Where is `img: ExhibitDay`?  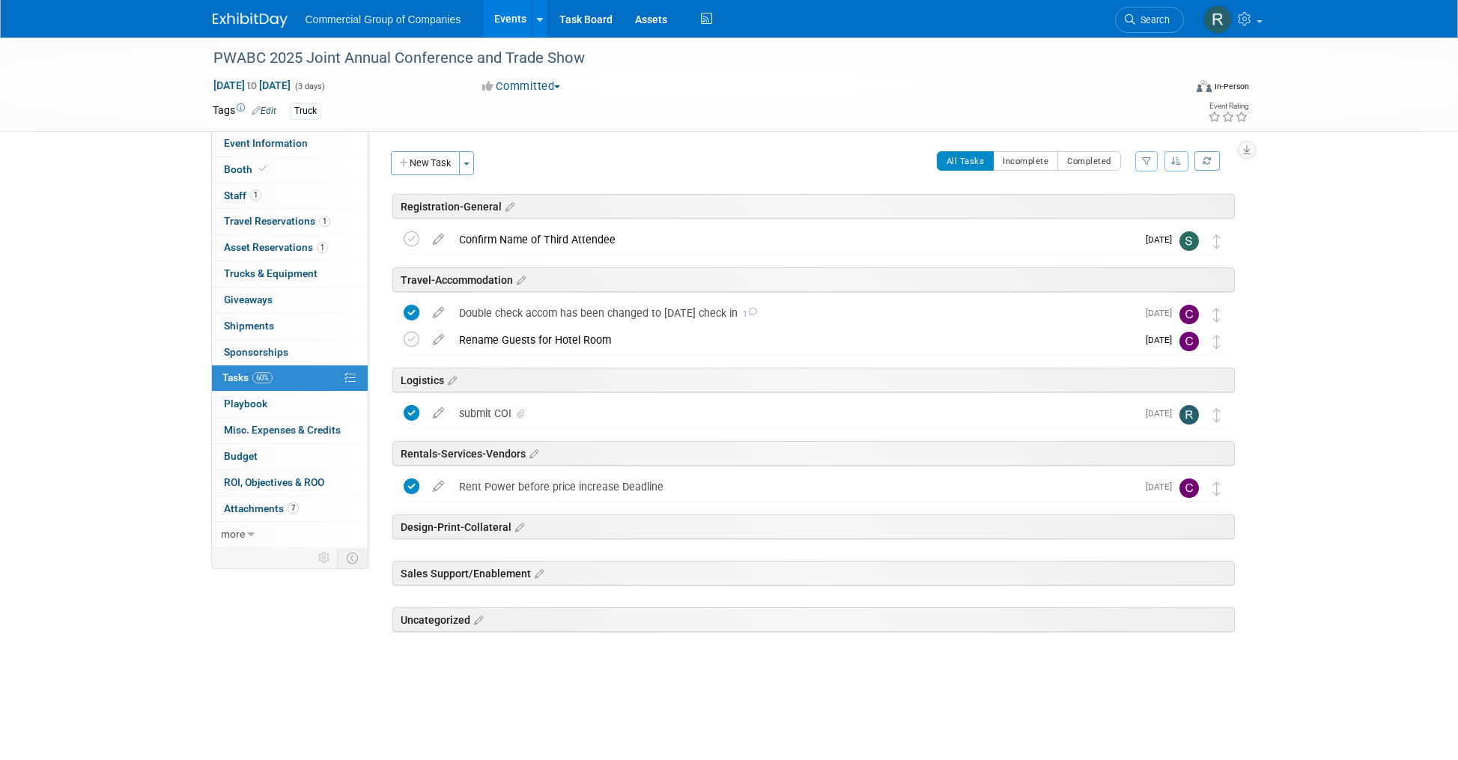 img: ExhibitDay is located at coordinates (250, 20).